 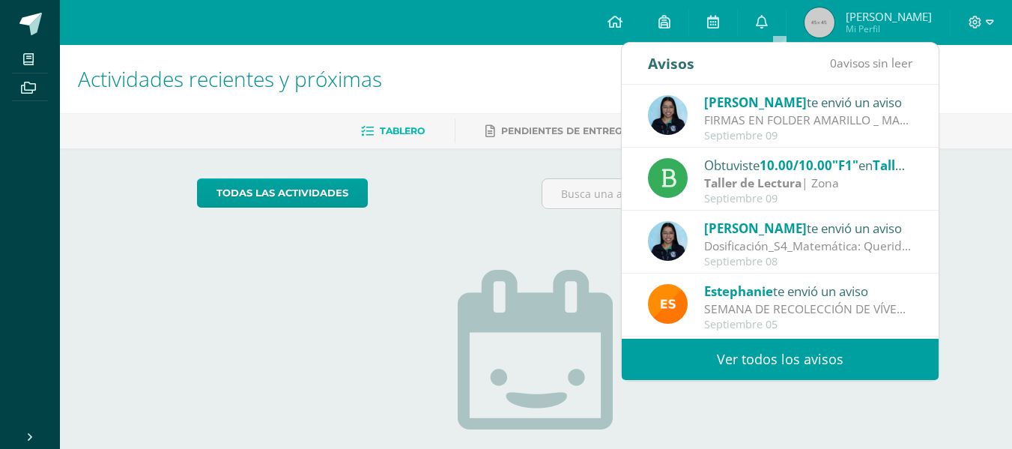 What do you see at coordinates (871, 63) in the screenshot?
I see `span: avisos sin leer` at bounding box center [871, 63].